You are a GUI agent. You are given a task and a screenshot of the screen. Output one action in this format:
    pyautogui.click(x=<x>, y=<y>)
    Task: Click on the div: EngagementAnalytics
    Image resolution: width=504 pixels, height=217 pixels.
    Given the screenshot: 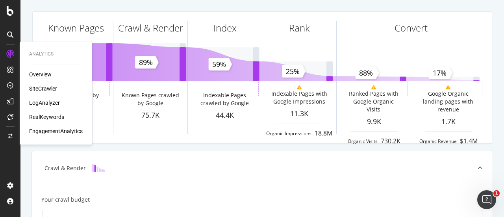 What is the action you would take?
    pyautogui.click(x=56, y=131)
    